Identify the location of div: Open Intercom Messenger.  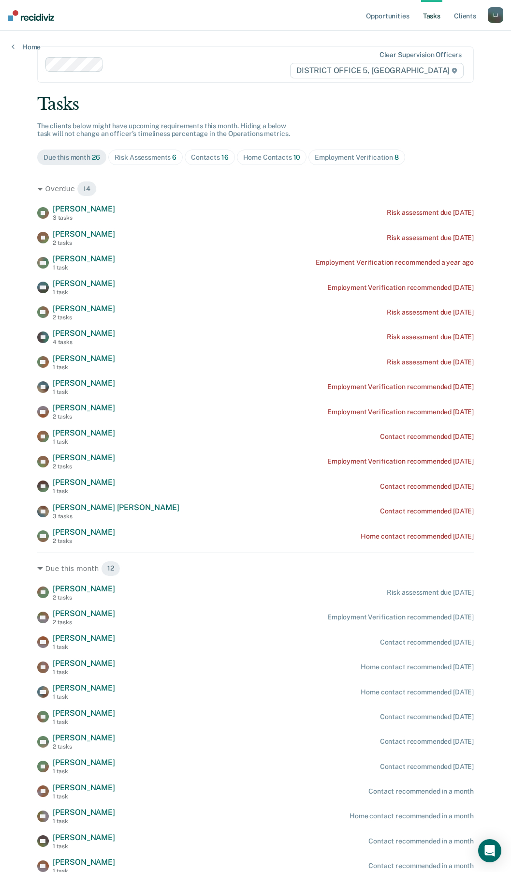
(490, 851).